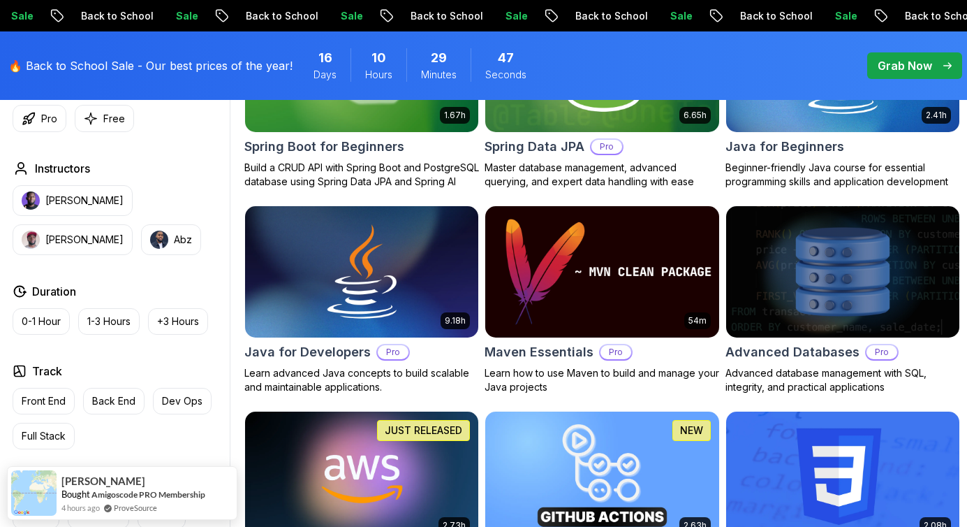  Describe the element at coordinates (104, 118) in the screenshot. I see `button: Free` at that location.